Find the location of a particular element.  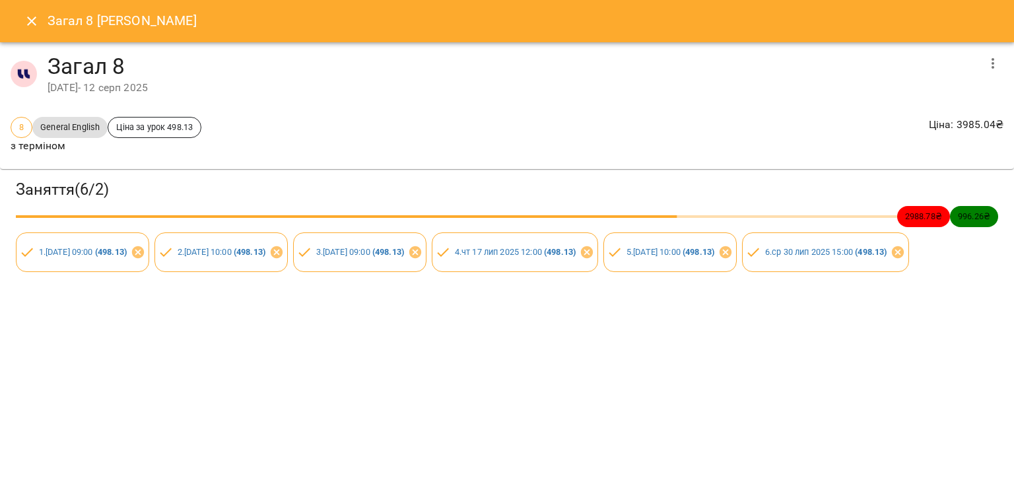

a: 4.чт 17 лип 2025 12:00 (498.13) is located at coordinates (515, 251).